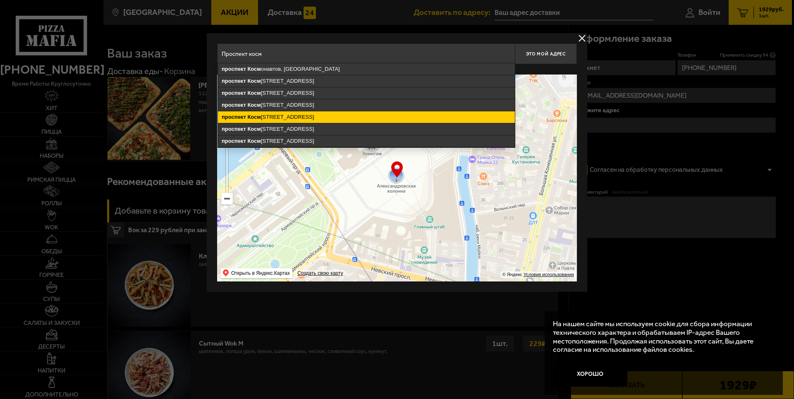  Describe the element at coordinates (549, 274) in the screenshot. I see `a: Условия использования` at that location.